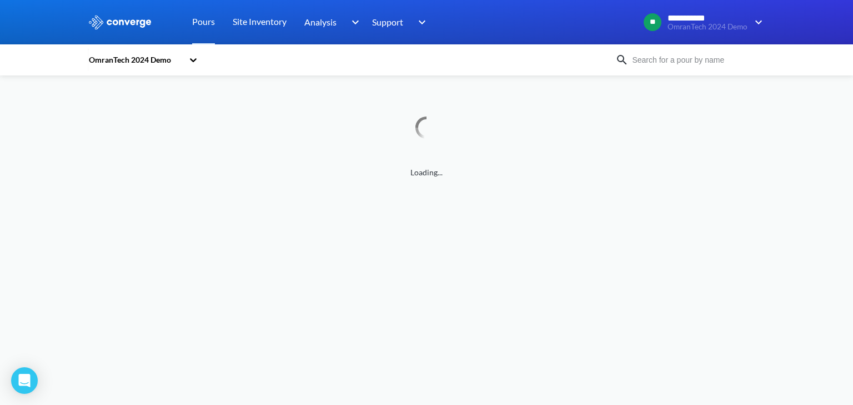  I want to click on span: Support, so click(388, 22).